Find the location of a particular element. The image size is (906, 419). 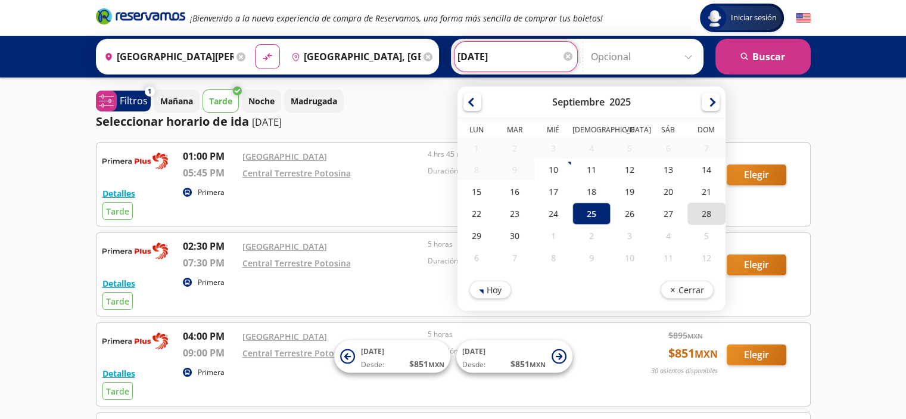

div: 2025 is located at coordinates (620, 102).